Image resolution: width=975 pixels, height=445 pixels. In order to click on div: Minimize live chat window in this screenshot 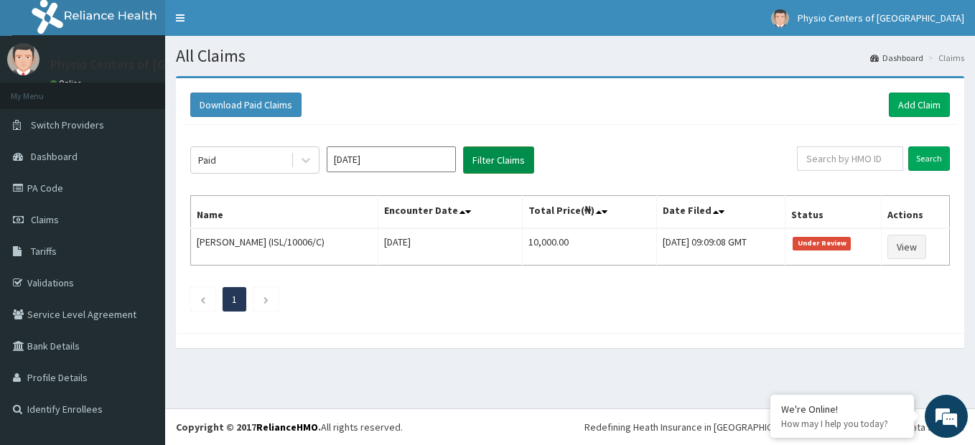, I will do `click(253, 24)`.